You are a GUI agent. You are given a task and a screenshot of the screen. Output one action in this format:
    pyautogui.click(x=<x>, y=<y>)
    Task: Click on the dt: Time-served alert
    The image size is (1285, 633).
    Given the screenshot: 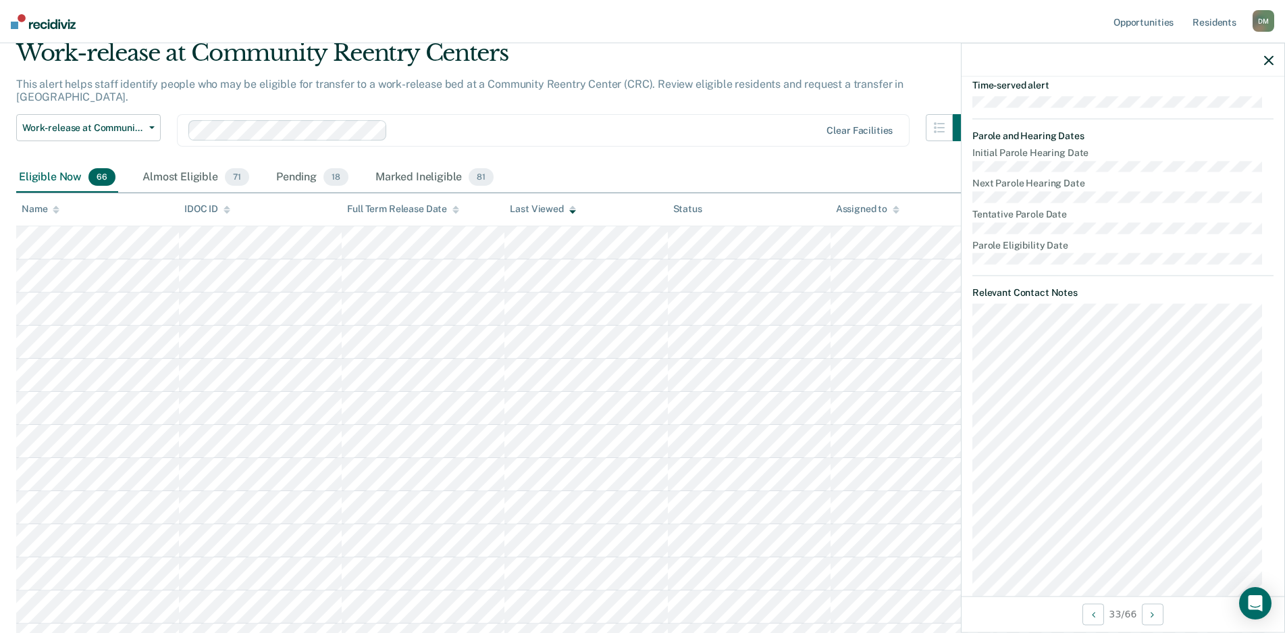 What is the action you would take?
    pyautogui.click(x=1123, y=85)
    